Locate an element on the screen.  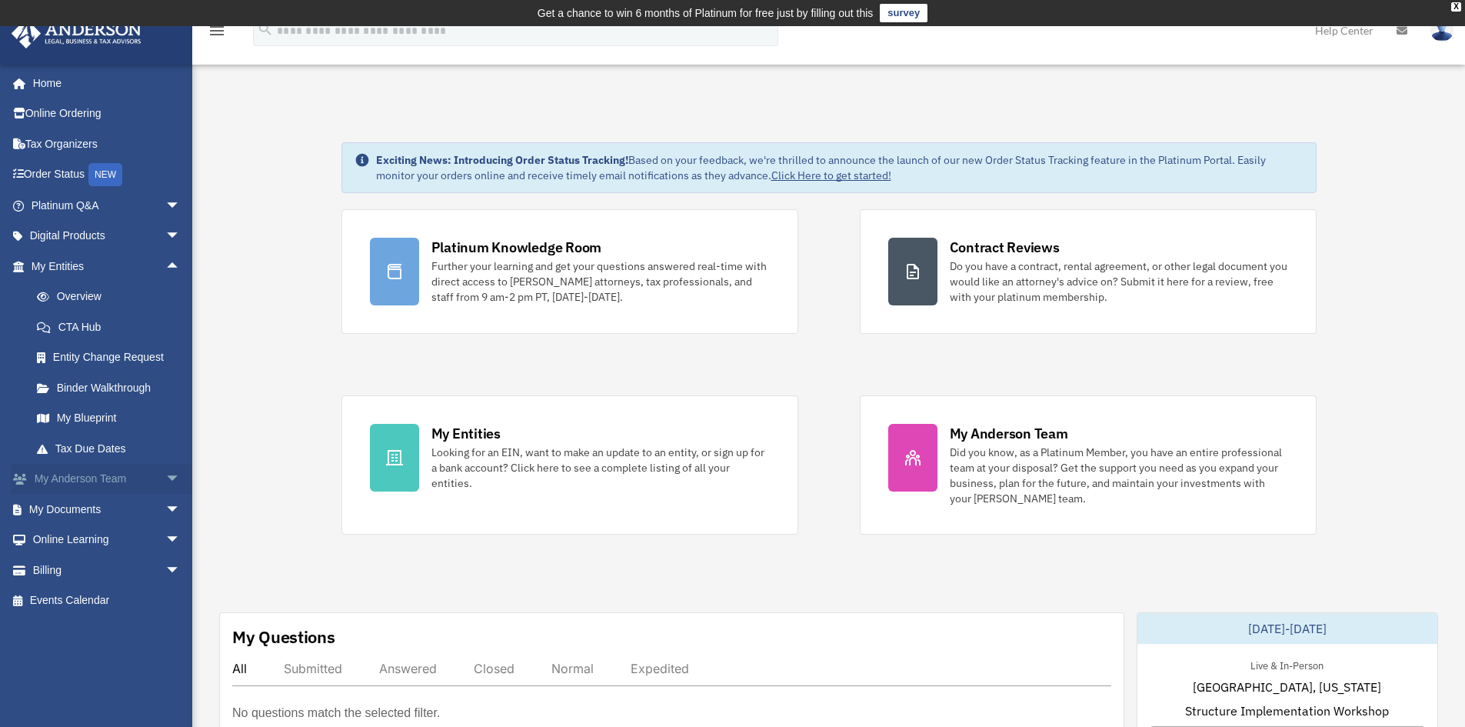
div: NEW is located at coordinates (105, 175).